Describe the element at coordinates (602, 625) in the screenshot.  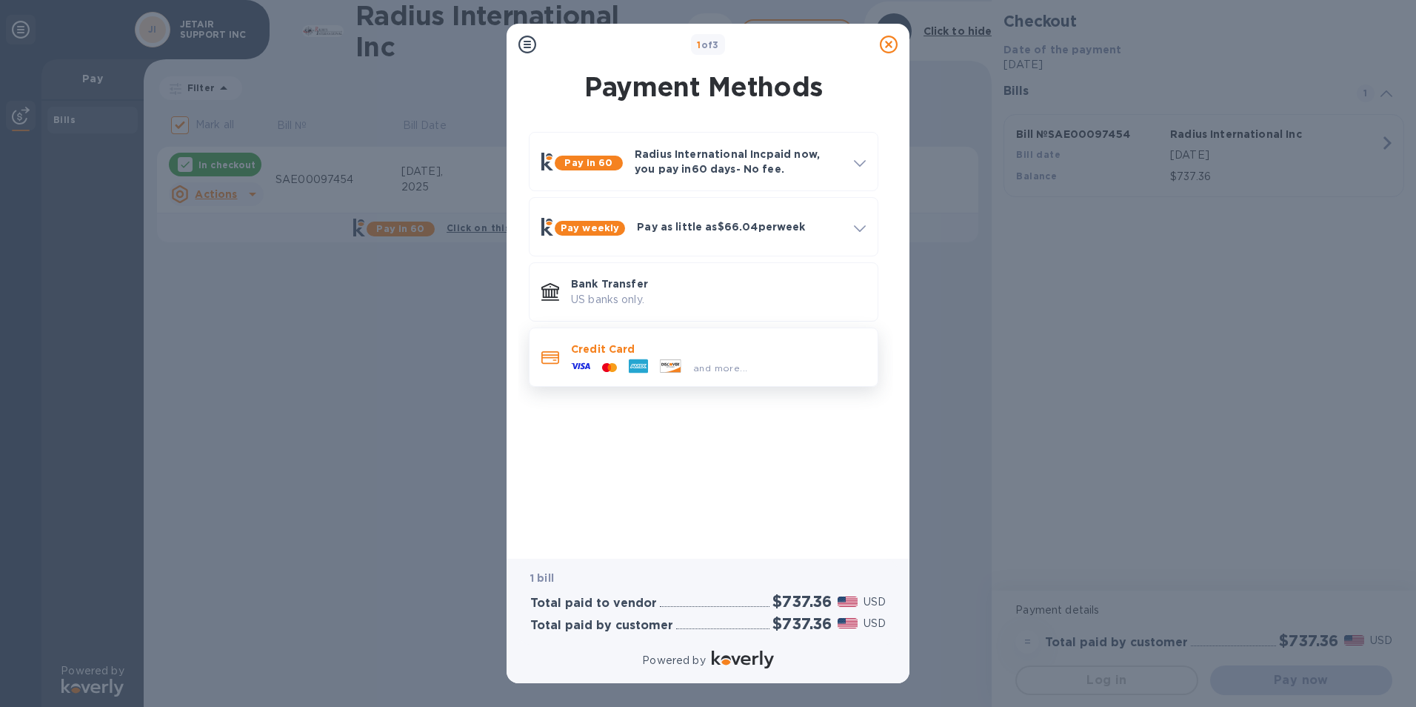
I see `h3: Total paid by customer` at that location.